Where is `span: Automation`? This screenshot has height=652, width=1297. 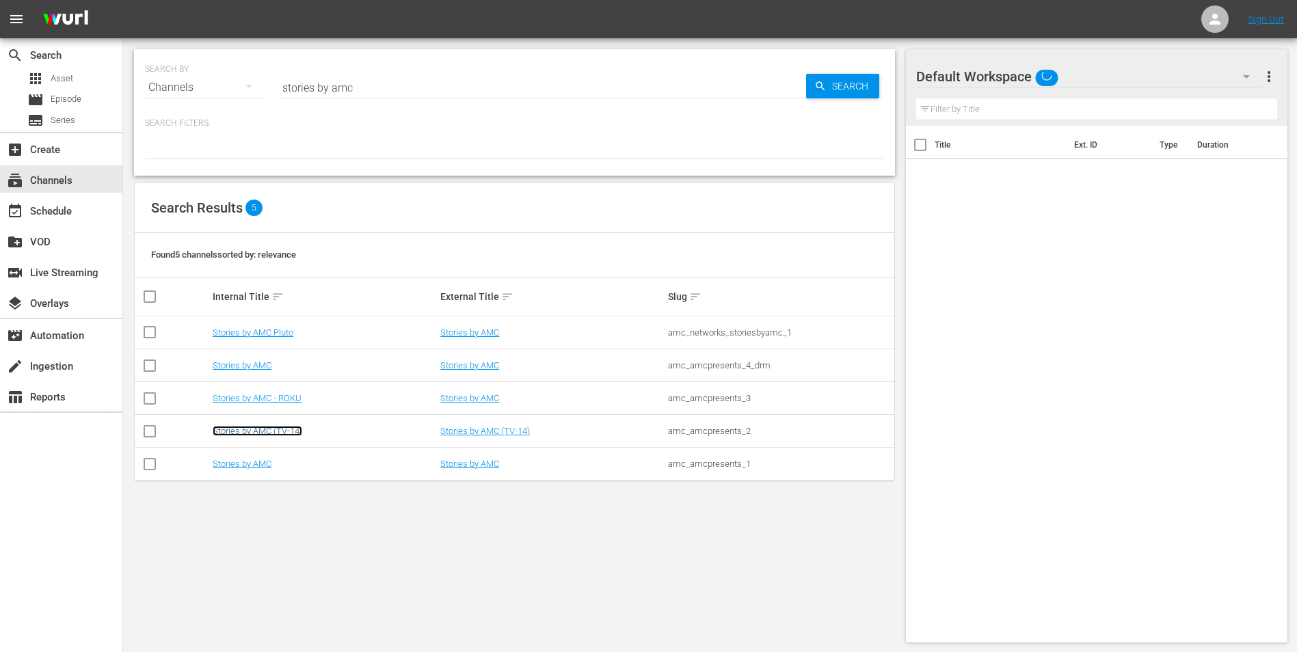
span: Automation is located at coordinates (15, 336).